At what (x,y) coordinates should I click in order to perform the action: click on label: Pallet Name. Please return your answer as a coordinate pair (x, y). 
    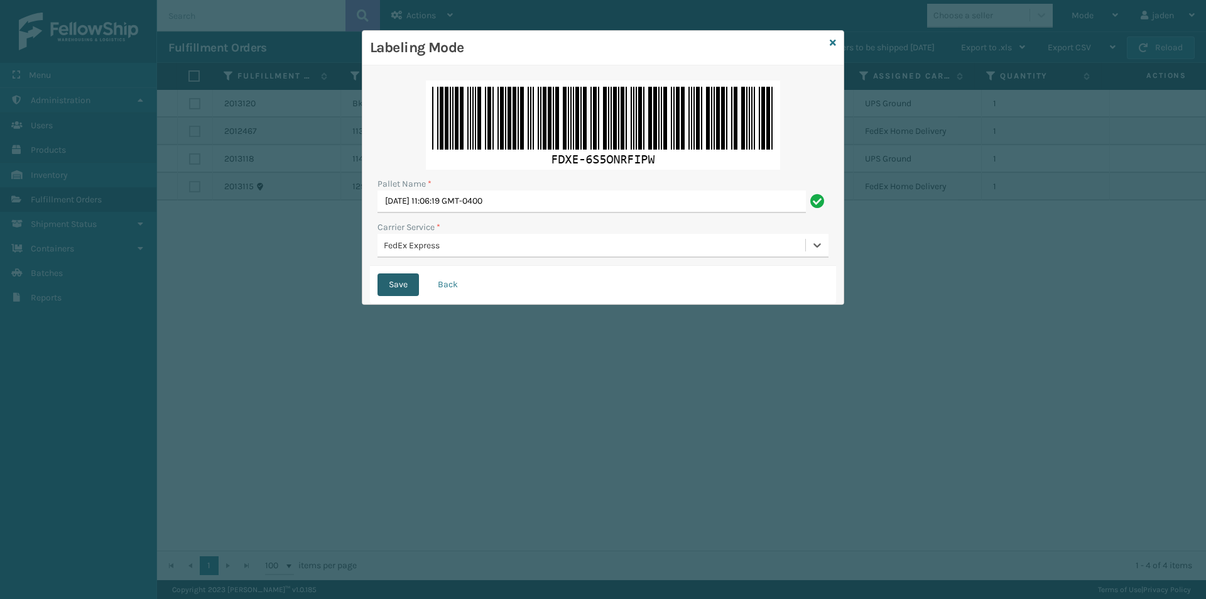
    Looking at the image, I should click on (404, 183).